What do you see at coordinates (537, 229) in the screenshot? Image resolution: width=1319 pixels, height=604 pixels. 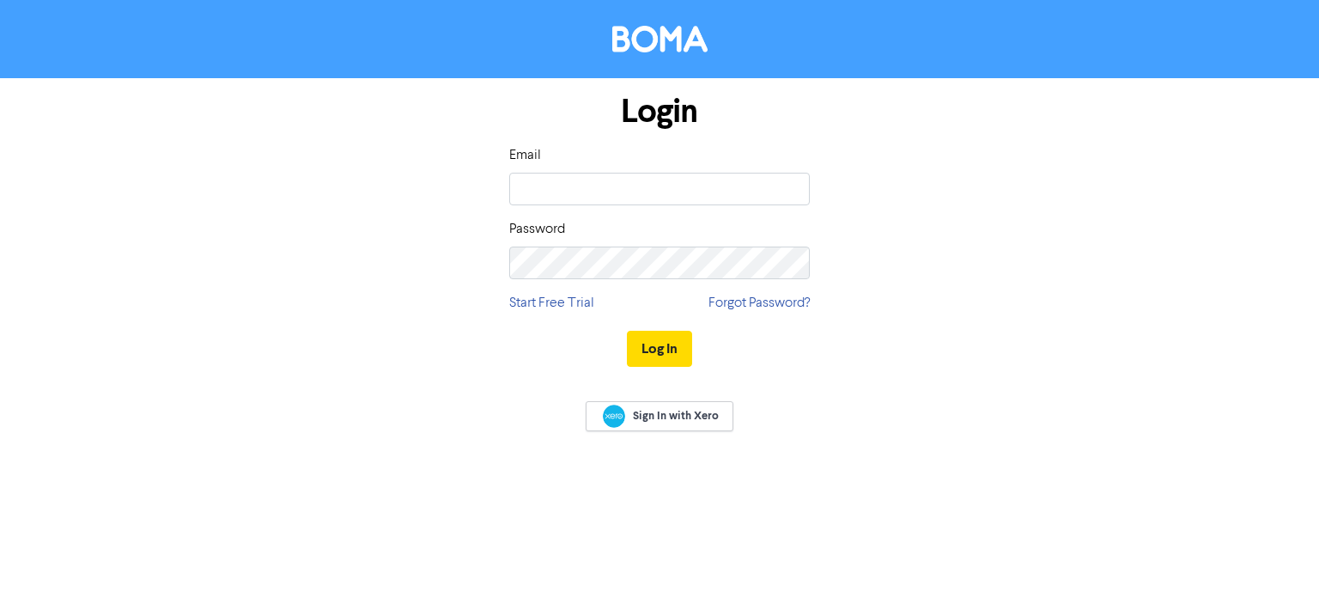 I see `label: Password` at bounding box center [537, 229].